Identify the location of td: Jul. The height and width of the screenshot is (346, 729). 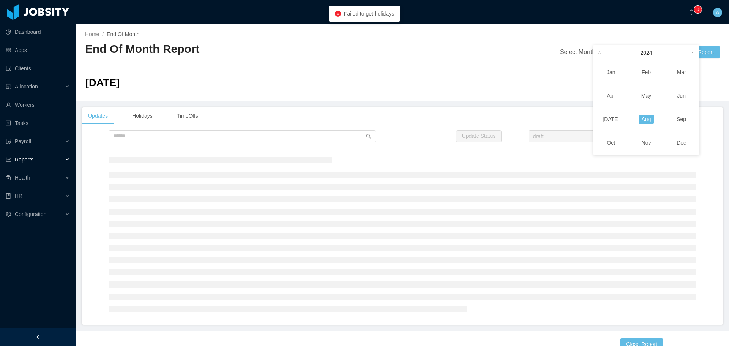
(611, 119).